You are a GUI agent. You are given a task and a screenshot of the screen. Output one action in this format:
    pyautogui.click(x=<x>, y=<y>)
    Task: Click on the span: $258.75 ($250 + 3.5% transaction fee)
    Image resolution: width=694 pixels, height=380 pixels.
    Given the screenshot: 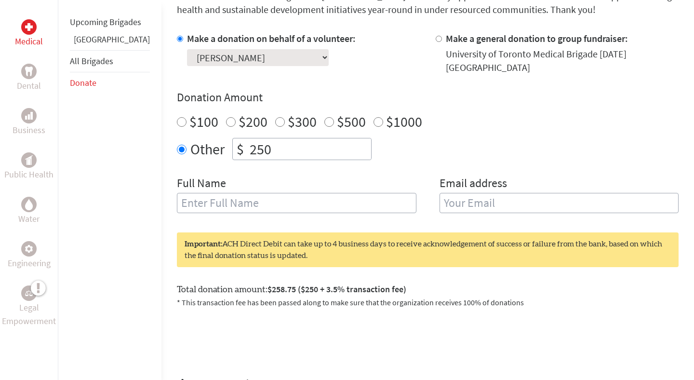 What is the action you would take?
    pyautogui.click(x=337, y=289)
    